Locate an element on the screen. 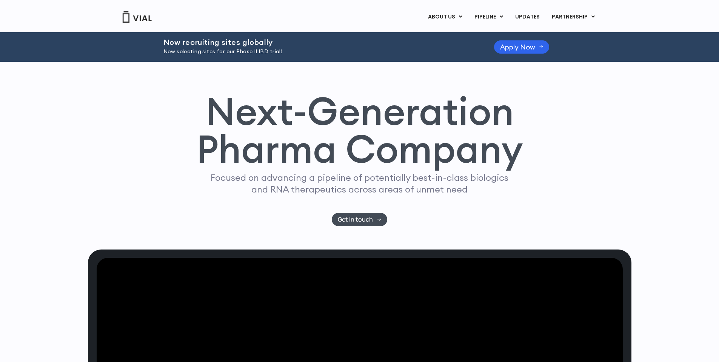 The height and width of the screenshot is (362, 719). a: PIPELINEMenu Toggle is located at coordinates (489, 17).